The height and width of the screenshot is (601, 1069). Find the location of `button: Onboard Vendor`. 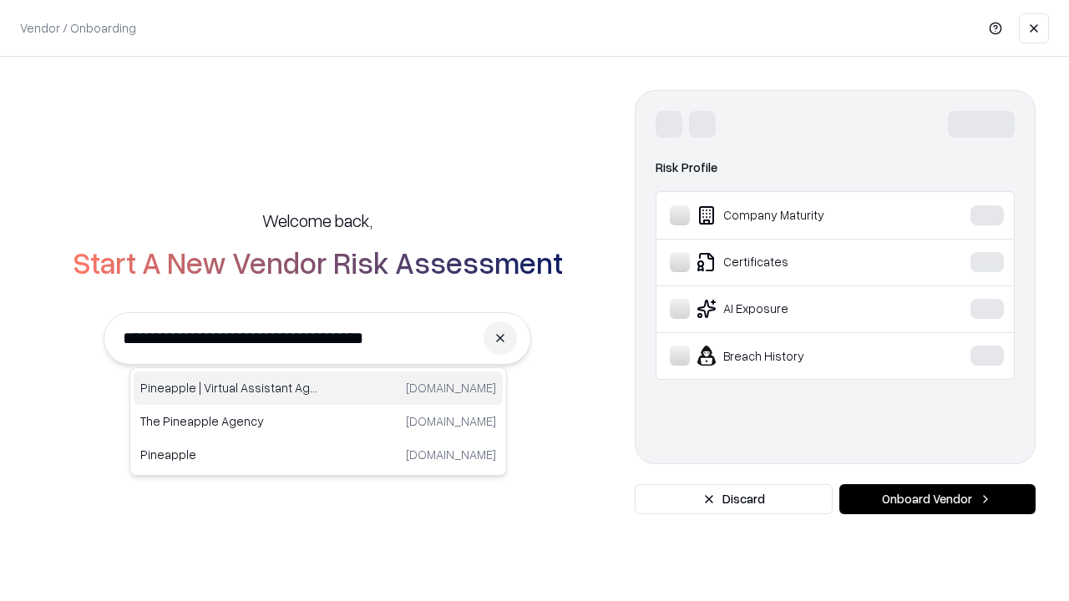

button: Onboard Vendor is located at coordinates (937, 499).